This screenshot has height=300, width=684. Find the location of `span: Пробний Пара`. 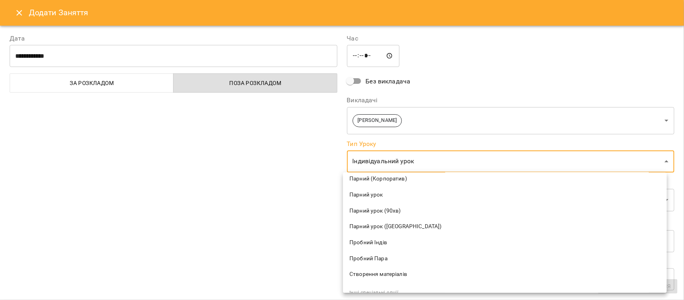

span: Пробний Пара is located at coordinates (505, 258).